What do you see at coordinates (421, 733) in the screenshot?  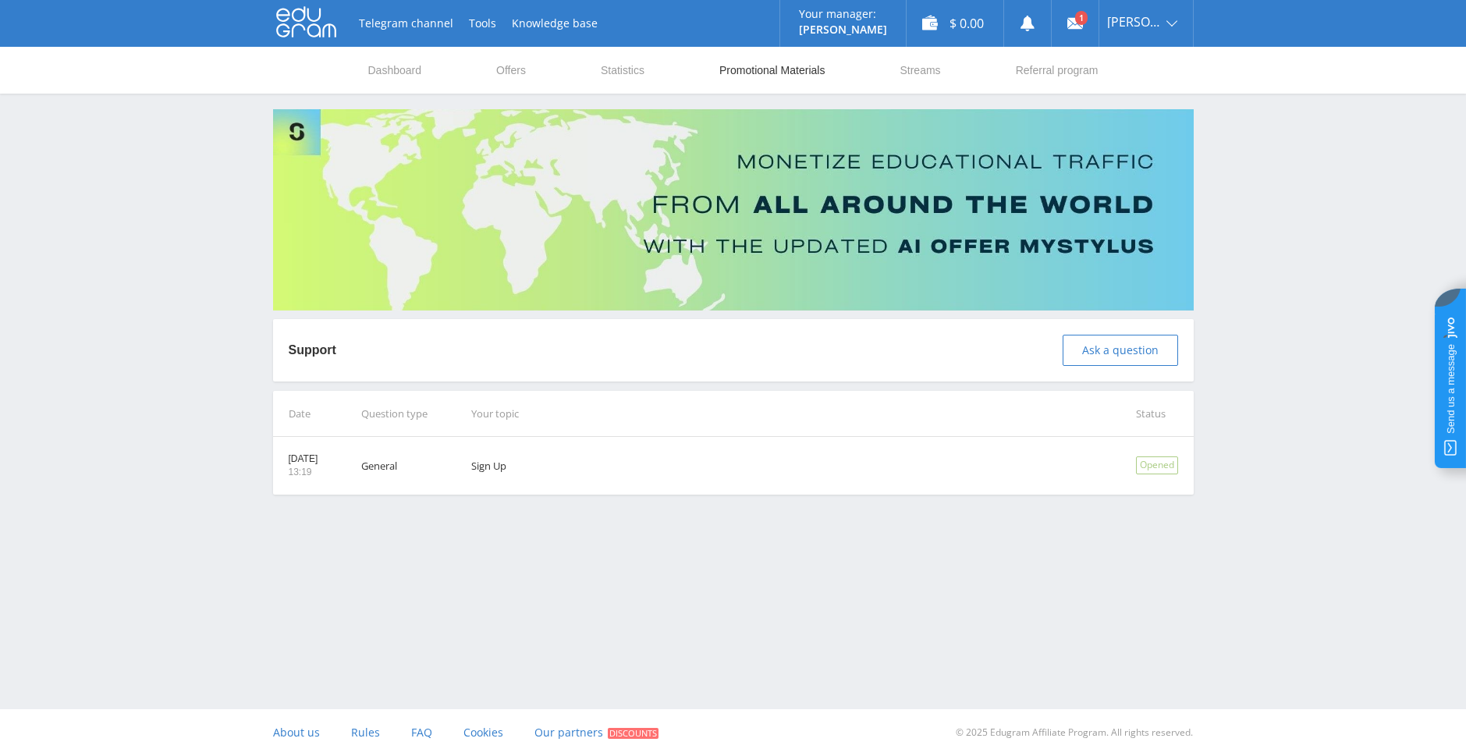 I see `a: FAQ` at bounding box center [421, 733].